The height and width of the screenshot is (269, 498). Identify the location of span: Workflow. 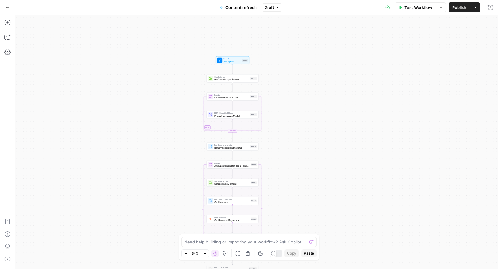
(232, 59).